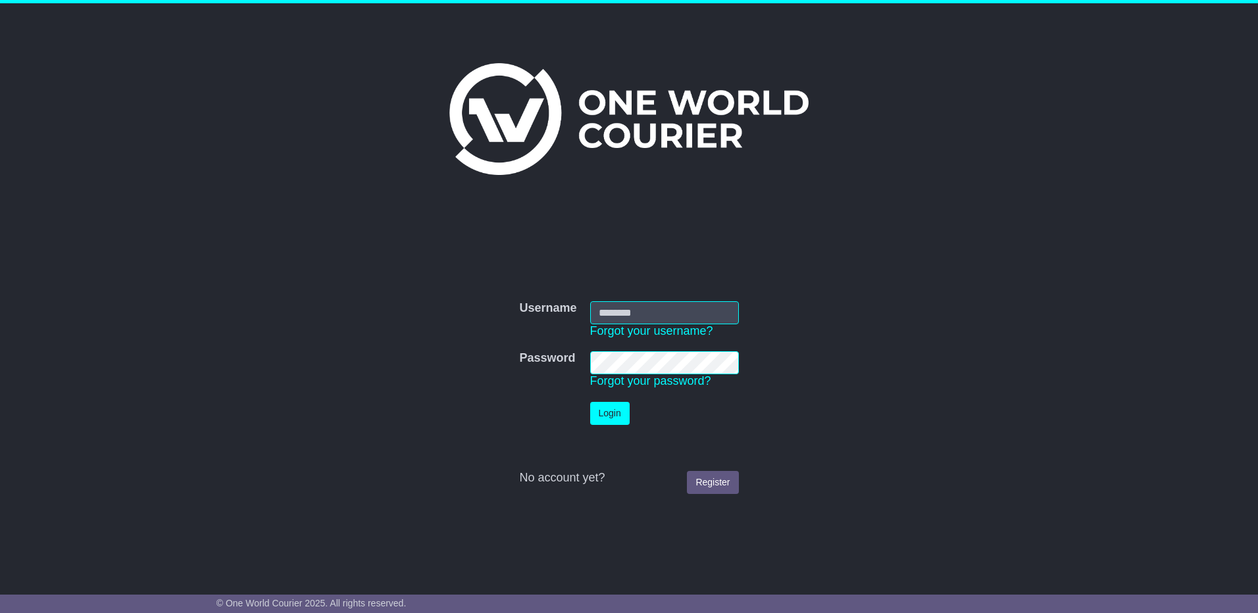 The image size is (1258, 613). Describe the element at coordinates (610, 413) in the screenshot. I see `button: Login` at that location.